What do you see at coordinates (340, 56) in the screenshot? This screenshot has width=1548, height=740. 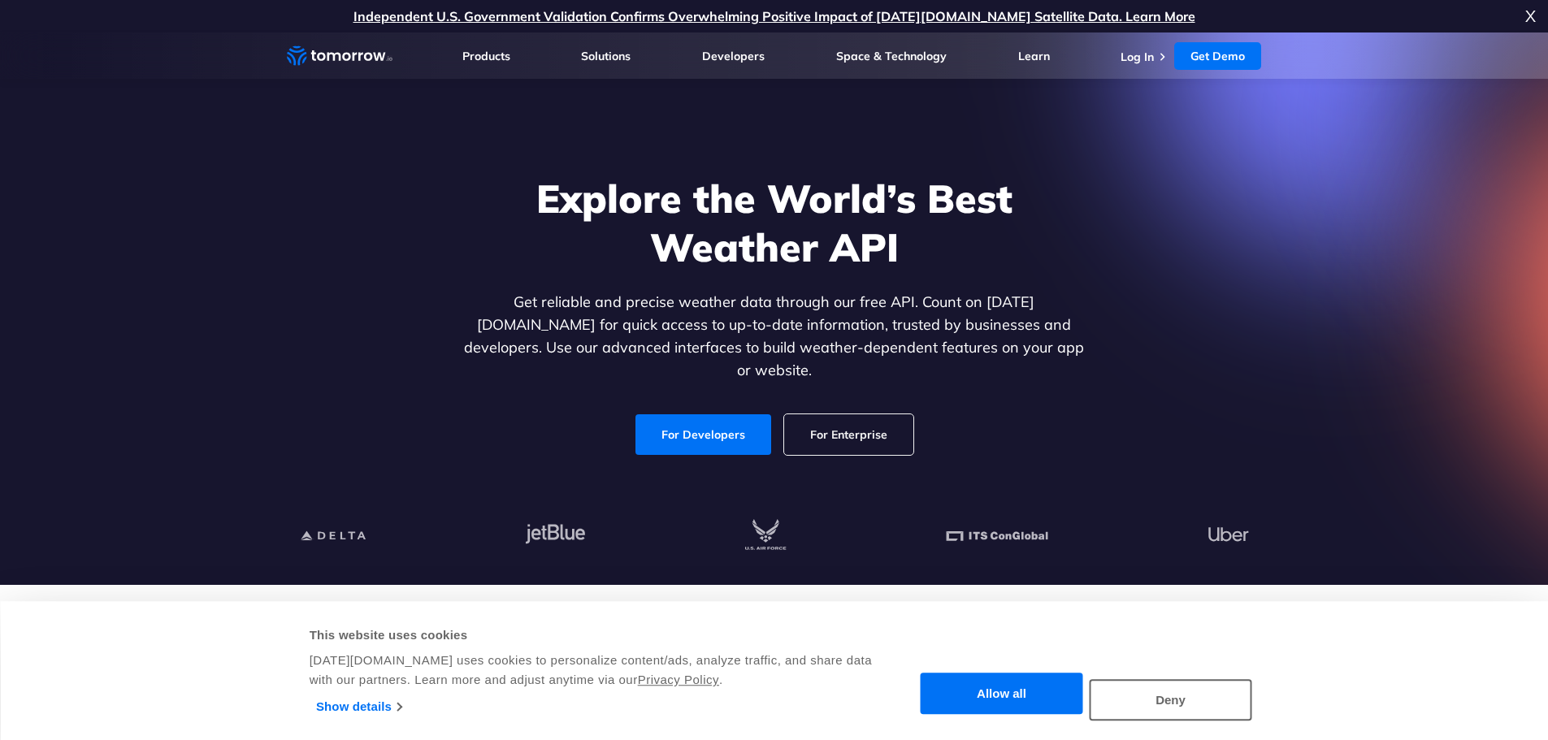 I see `a: Home link` at bounding box center [340, 56].